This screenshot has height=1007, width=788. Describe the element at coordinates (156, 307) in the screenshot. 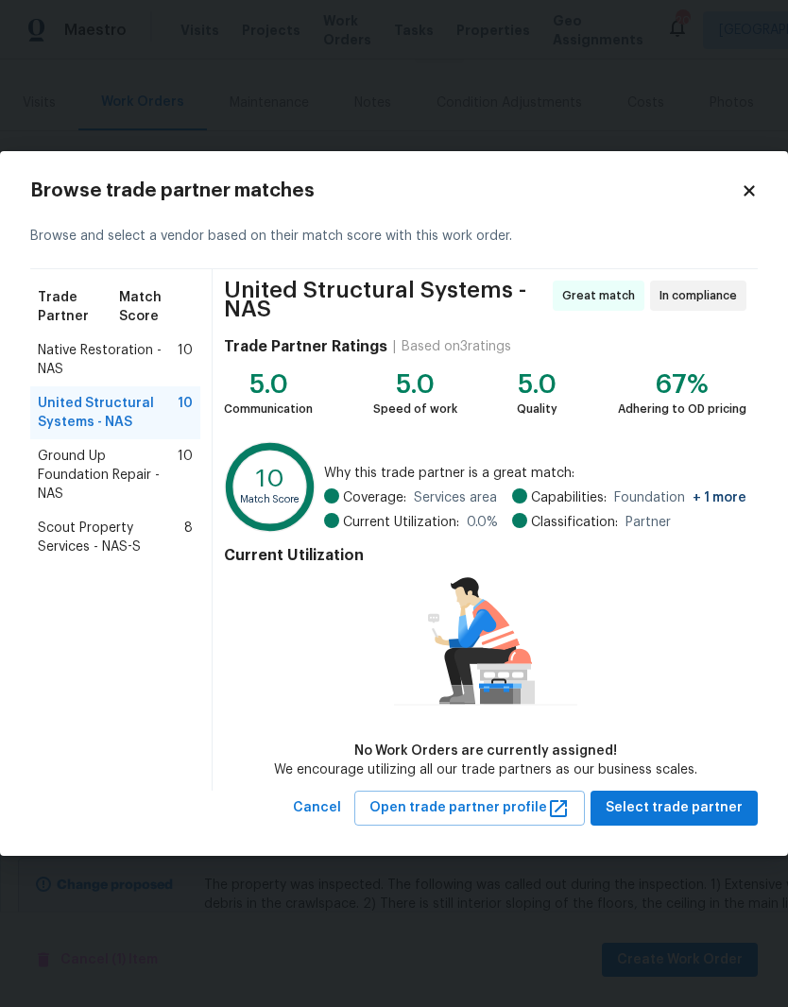

I see `span: Match Score` at that location.